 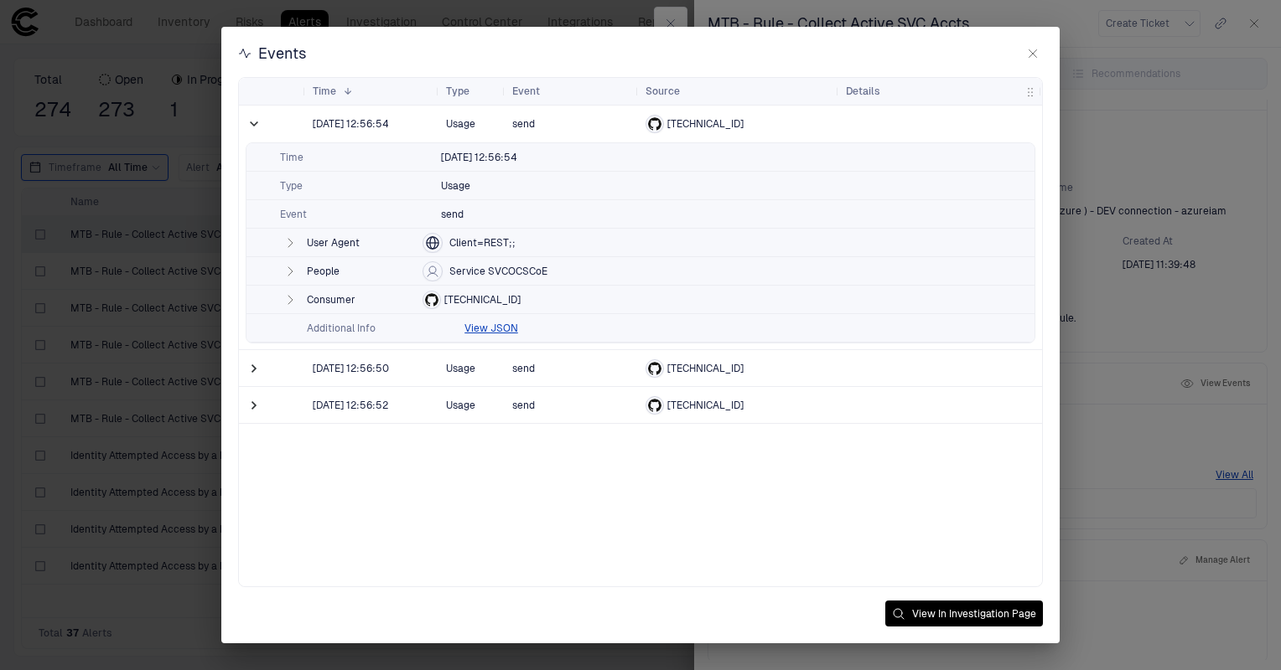 What do you see at coordinates (361, 243) in the screenshot?
I see `span: User Agent` at bounding box center [361, 243].